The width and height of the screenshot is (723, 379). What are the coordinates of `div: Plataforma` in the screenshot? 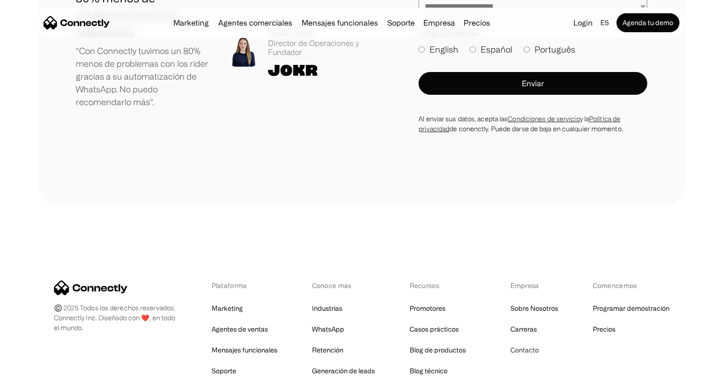 It's located at (244, 285).